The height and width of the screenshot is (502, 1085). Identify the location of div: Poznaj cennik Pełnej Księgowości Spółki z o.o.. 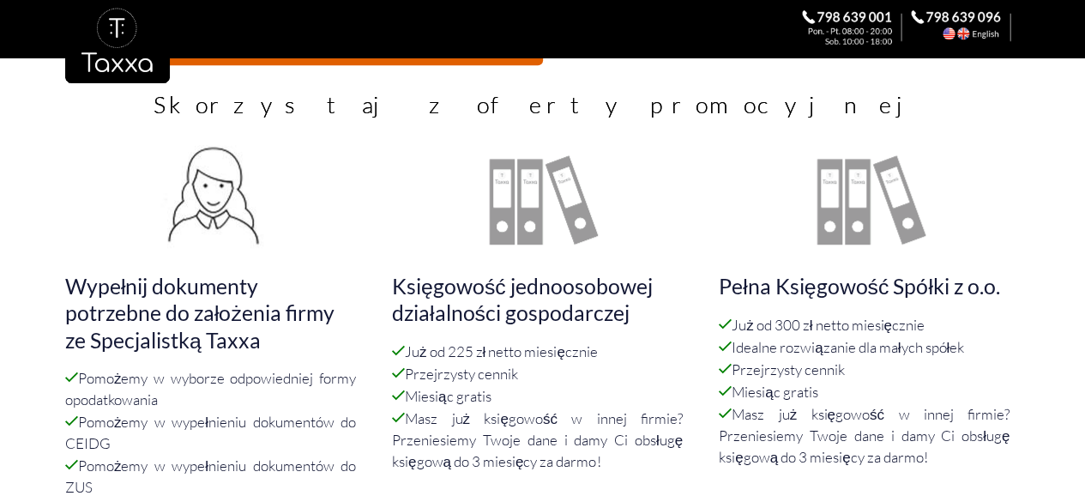
(870, 200).